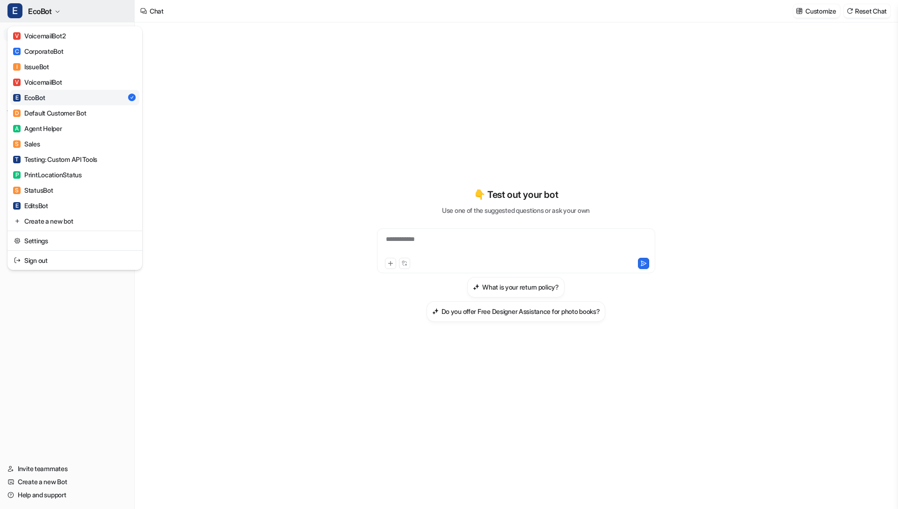 The image size is (898, 509). I want to click on div: EcoBot, so click(29, 97).